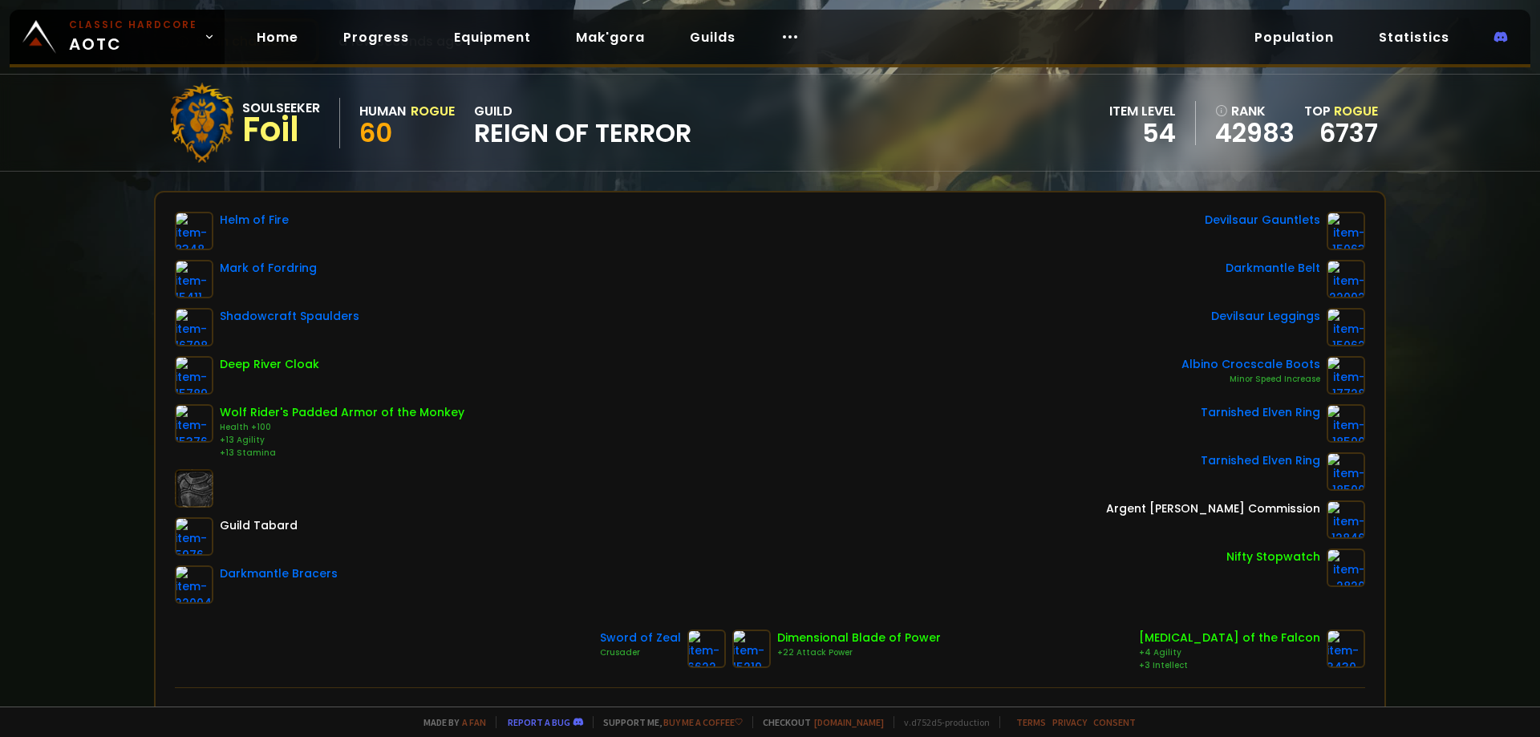  What do you see at coordinates (1031, 722) in the screenshot?
I see `a: Terms` at bounding box center [1031, 722].